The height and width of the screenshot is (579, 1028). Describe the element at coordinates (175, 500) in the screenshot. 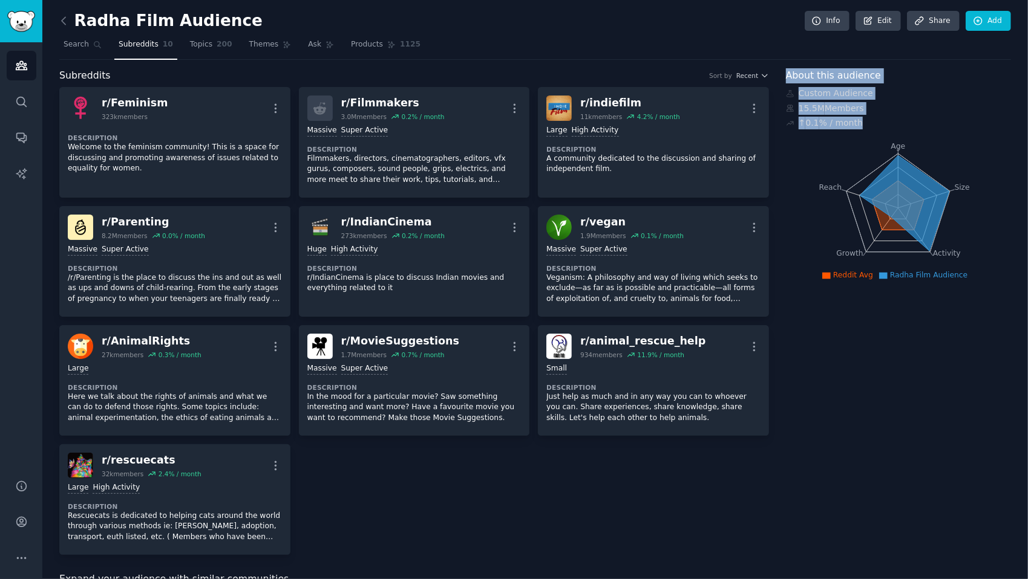

I see `a: rescuecatsr/rescuecats32kmembers2.4% / monthLargeHigh ActivityDescriptionRescuecats is dedicated ...` at that location.